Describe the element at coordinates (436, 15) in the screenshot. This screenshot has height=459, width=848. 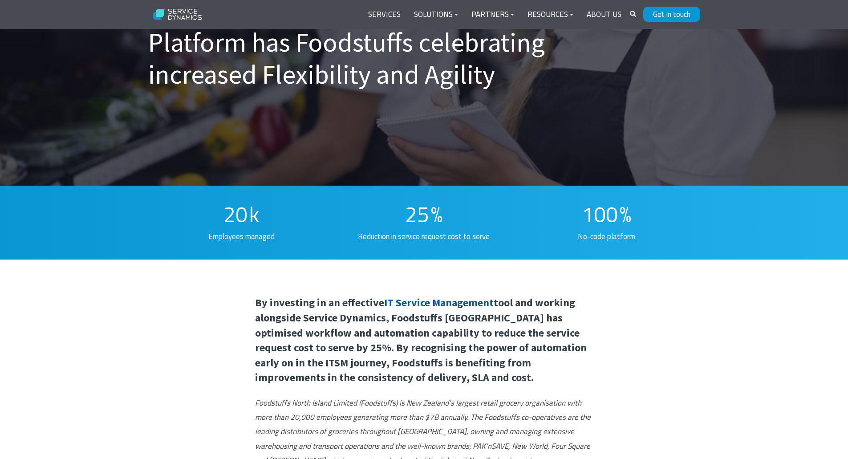
I see `a: Solutions` at that location.